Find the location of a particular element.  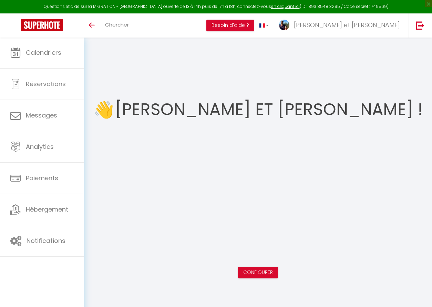

button: Configurer is located at coordinates (258, 273).